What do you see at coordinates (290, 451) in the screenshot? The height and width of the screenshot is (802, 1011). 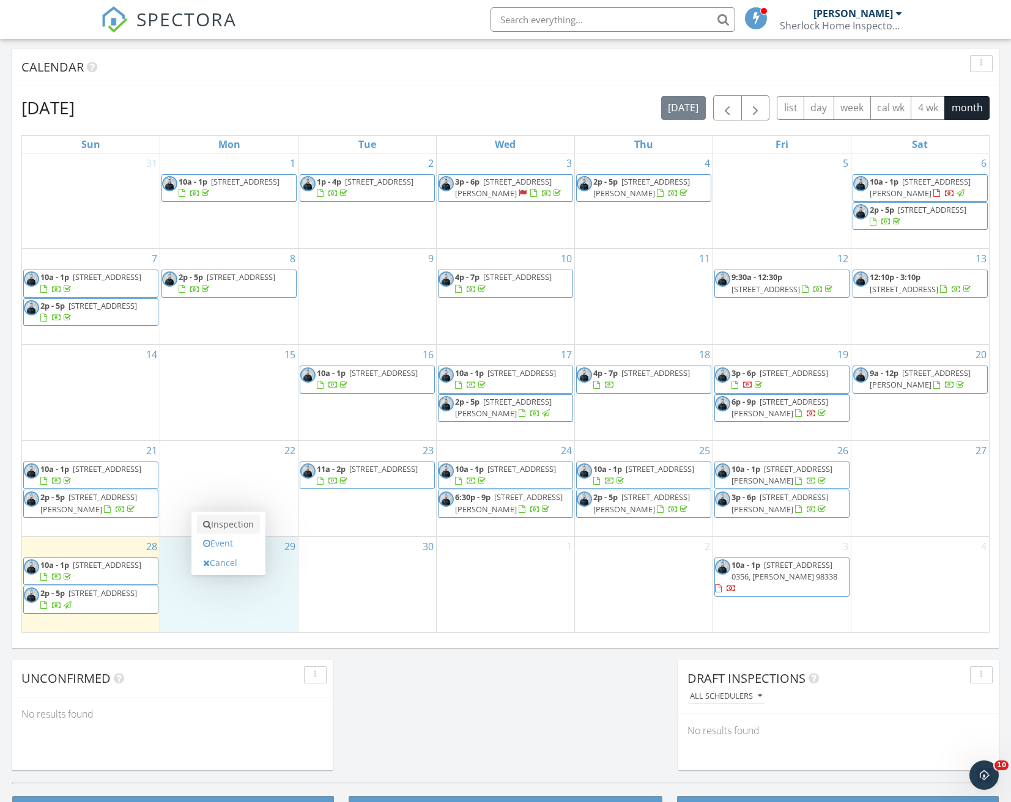 I see `a: Go to September 22, 2025` at bounding box center [290, 451].